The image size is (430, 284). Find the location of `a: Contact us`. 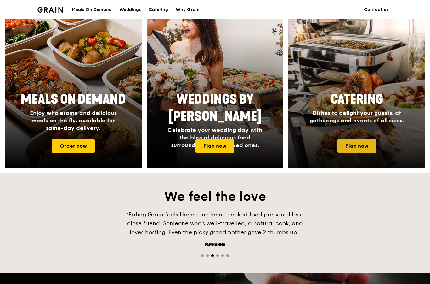

a: Contact us is located at coordinates (376, 10).